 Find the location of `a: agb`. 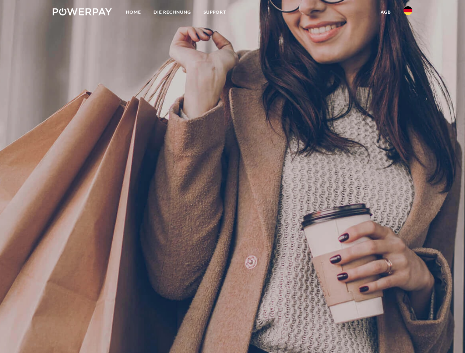

a: agb is located at coordinates (385, 12).